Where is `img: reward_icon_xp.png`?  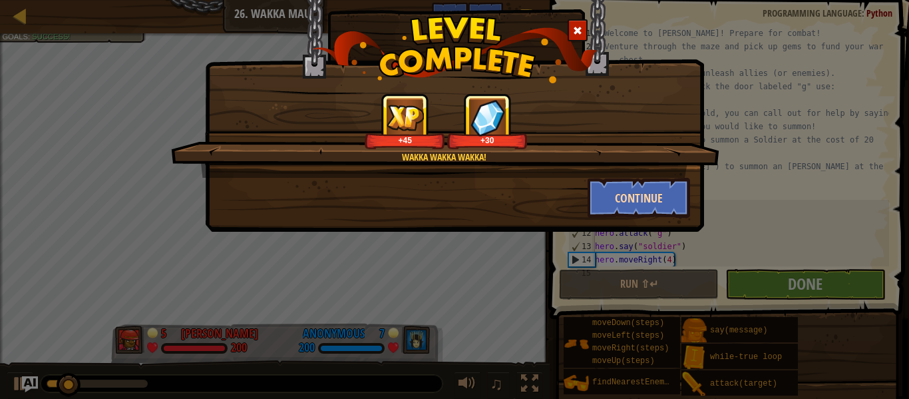 img: reward_icon_xp.png is located at coordinates (405, 117).